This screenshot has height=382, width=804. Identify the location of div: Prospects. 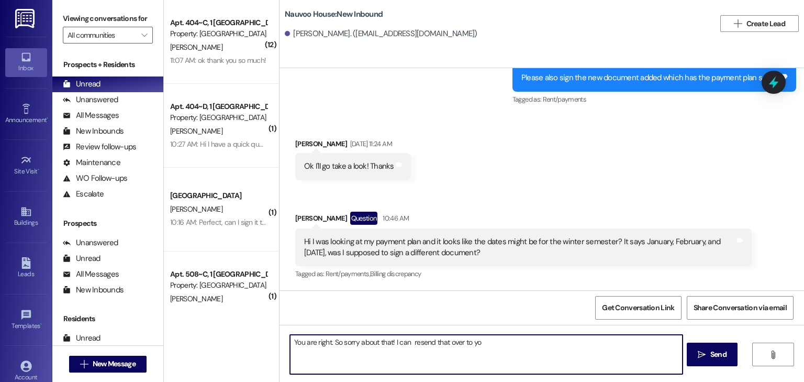
(108, 223).